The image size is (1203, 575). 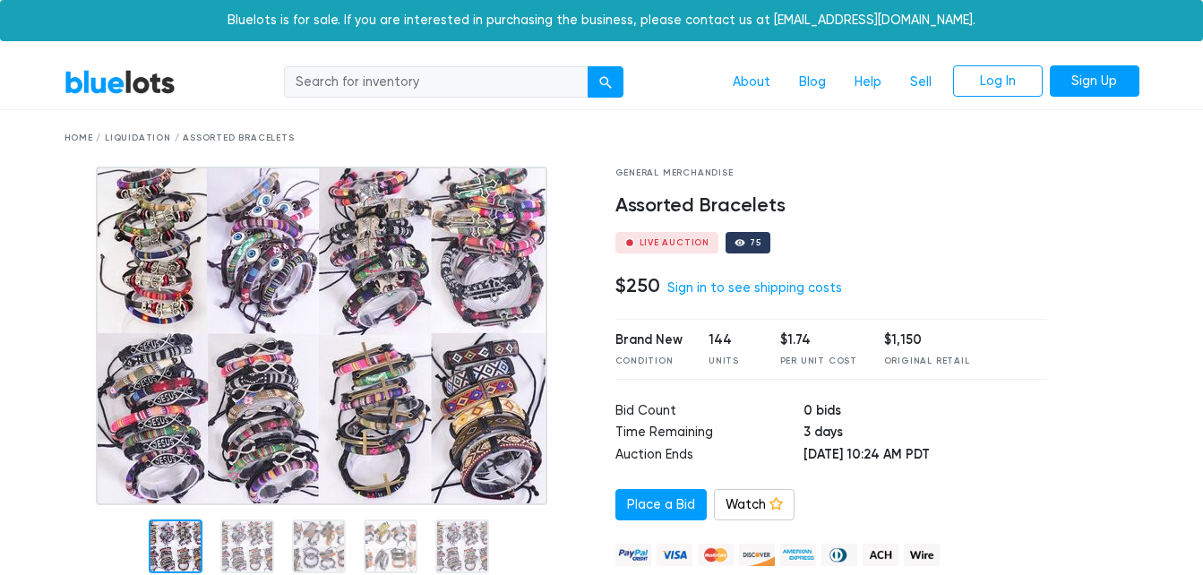 I want to click on img: discover-82be18ecfda2d062aad2762c1ca80e2d36a4073d45c9e0ffae68cd515fbd3d32.png, so click(x=757, y=555).